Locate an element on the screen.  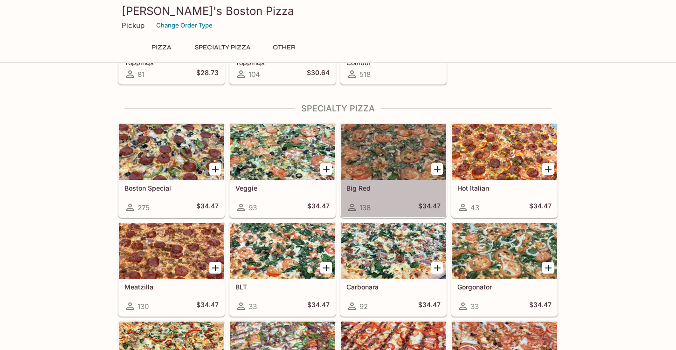
button: Add Meatzilla is located at coordinates (215, 268).